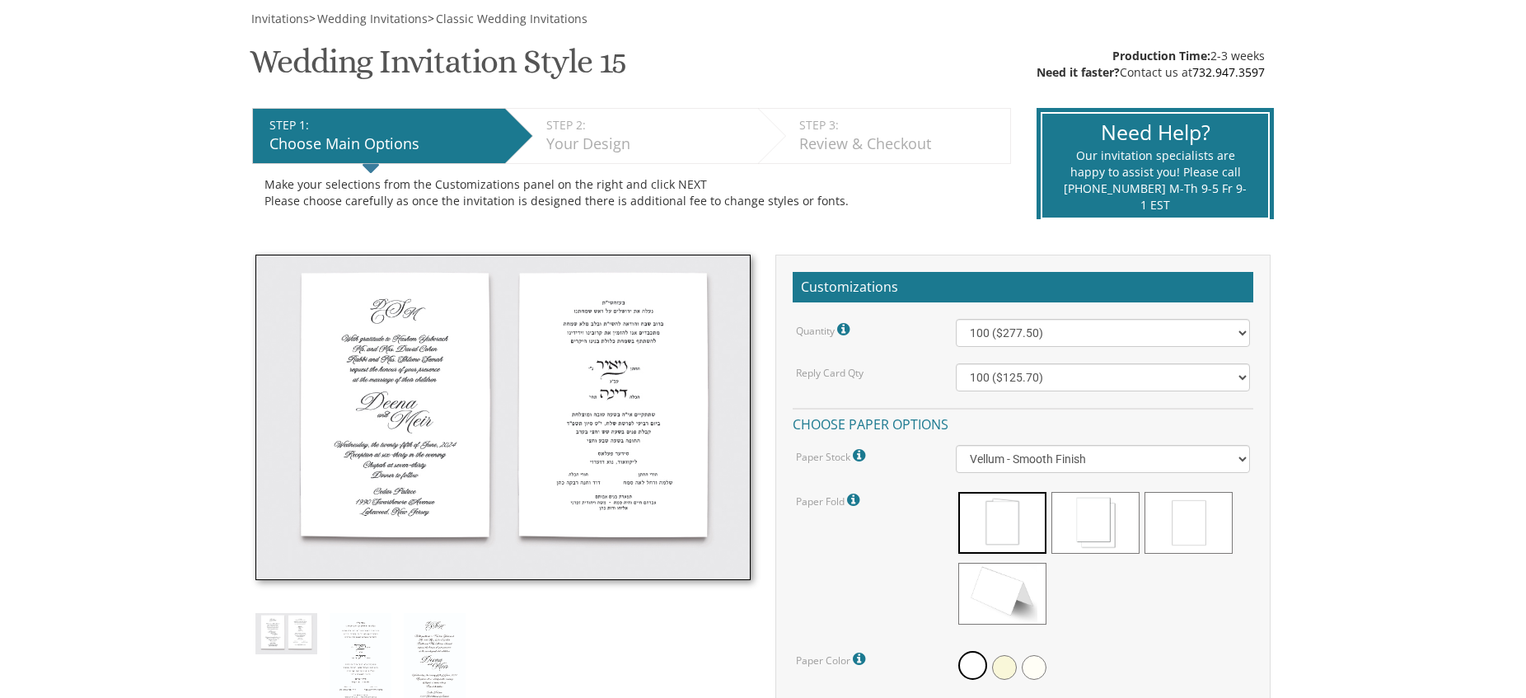  What do you see at coordinates (280, 18) in the screenshot?
I see `span: Invitations` at bounding box center [280, 18].